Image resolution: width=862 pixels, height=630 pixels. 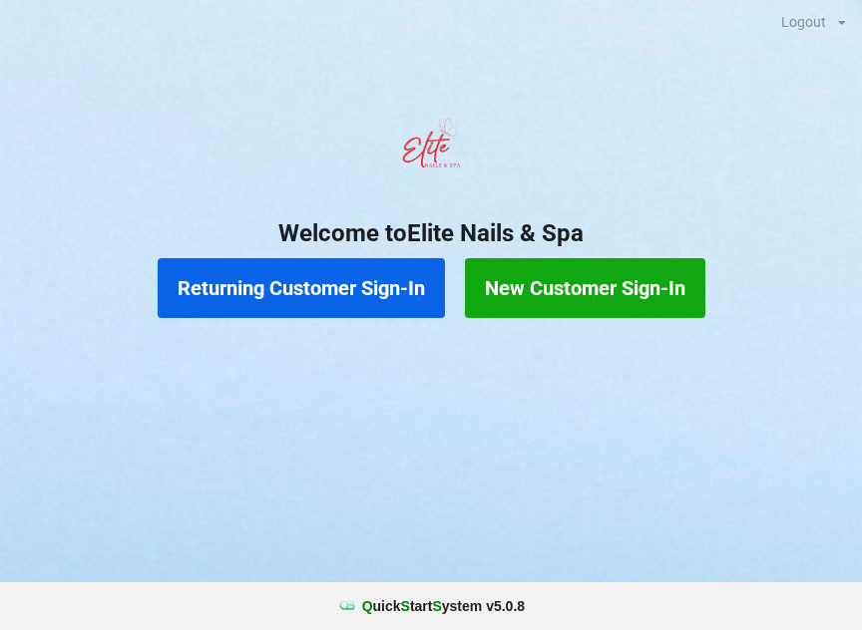 I want to click on span: Q, so click(x=367, y=606).